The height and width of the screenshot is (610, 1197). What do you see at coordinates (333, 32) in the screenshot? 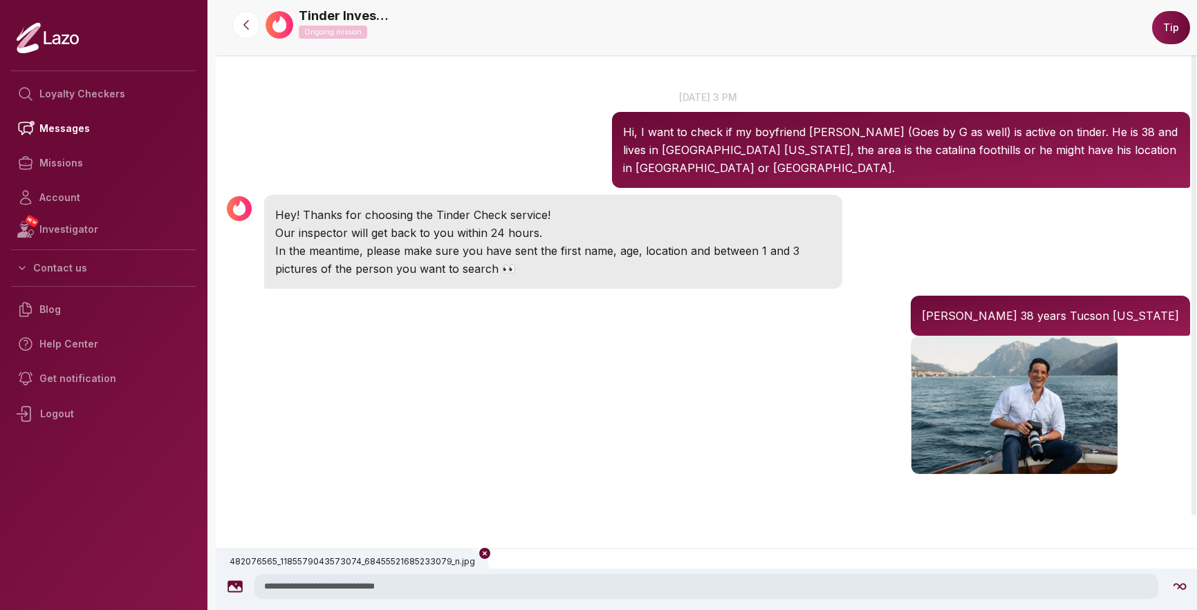
I see `p: Ongoing mission` at bounding box center [333, 32].